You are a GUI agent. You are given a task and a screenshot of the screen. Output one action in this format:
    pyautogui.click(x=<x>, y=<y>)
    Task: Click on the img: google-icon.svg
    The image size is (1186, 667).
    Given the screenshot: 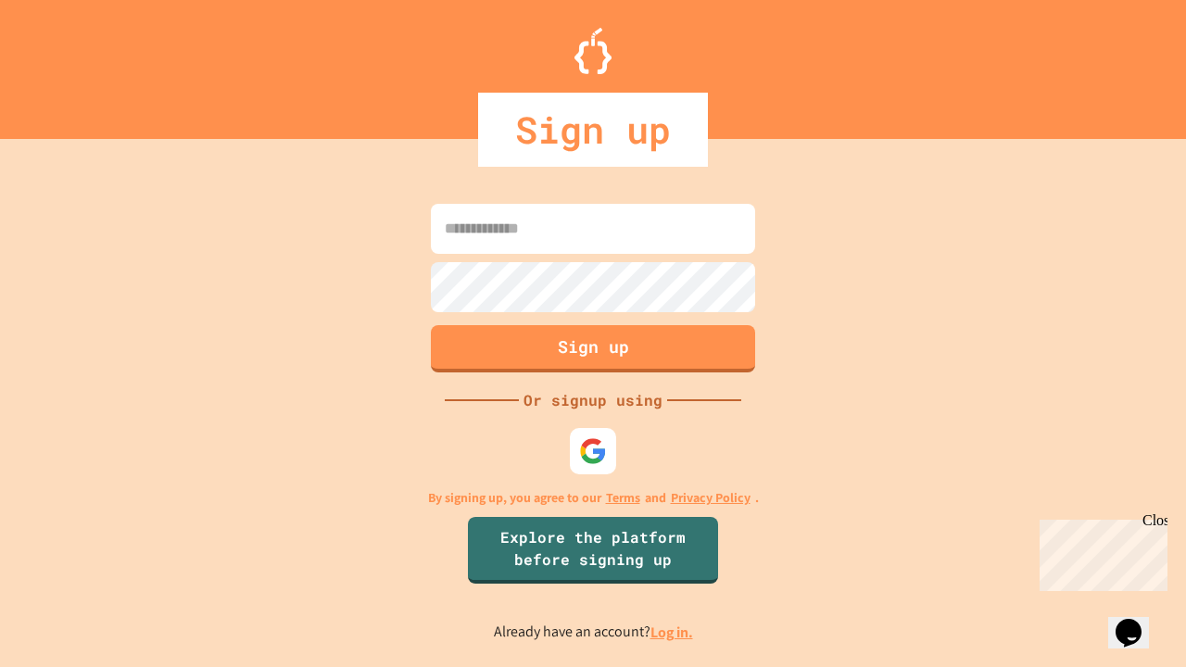 What is the action you would take?
    pyautogui.click(x=593, y=451)
    